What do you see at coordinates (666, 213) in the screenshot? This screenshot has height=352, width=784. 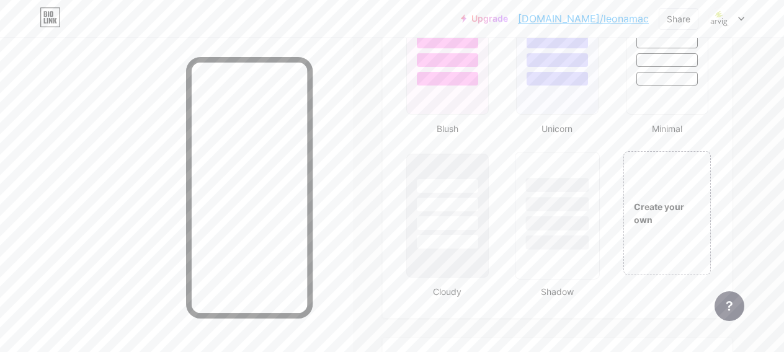 I see `div: Create your own` at bounding box center [666, 213].